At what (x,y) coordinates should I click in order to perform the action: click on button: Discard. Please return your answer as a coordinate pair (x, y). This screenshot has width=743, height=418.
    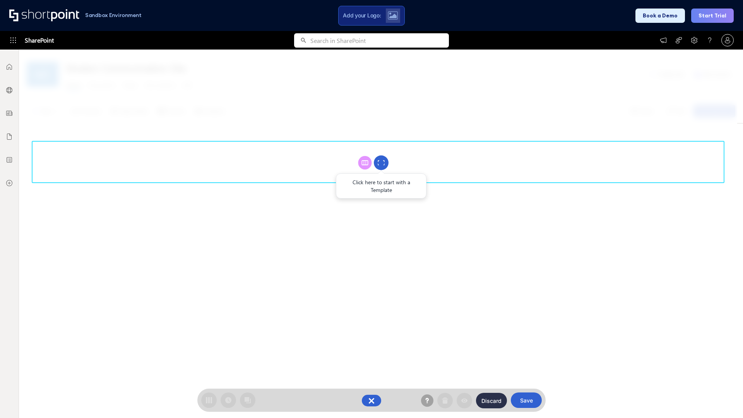
    Looking at the image, I should click on (491, 400).